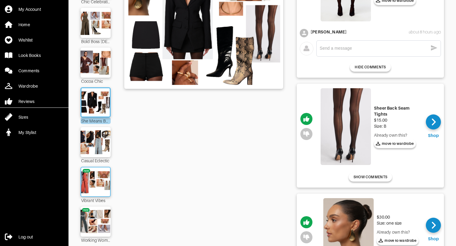 This screenshot has height=246, width=456. What do you see at coordinates (96, 222) in the screenshot?
I see `img: Outfit Working Woman` at bounding box center [96, 222].